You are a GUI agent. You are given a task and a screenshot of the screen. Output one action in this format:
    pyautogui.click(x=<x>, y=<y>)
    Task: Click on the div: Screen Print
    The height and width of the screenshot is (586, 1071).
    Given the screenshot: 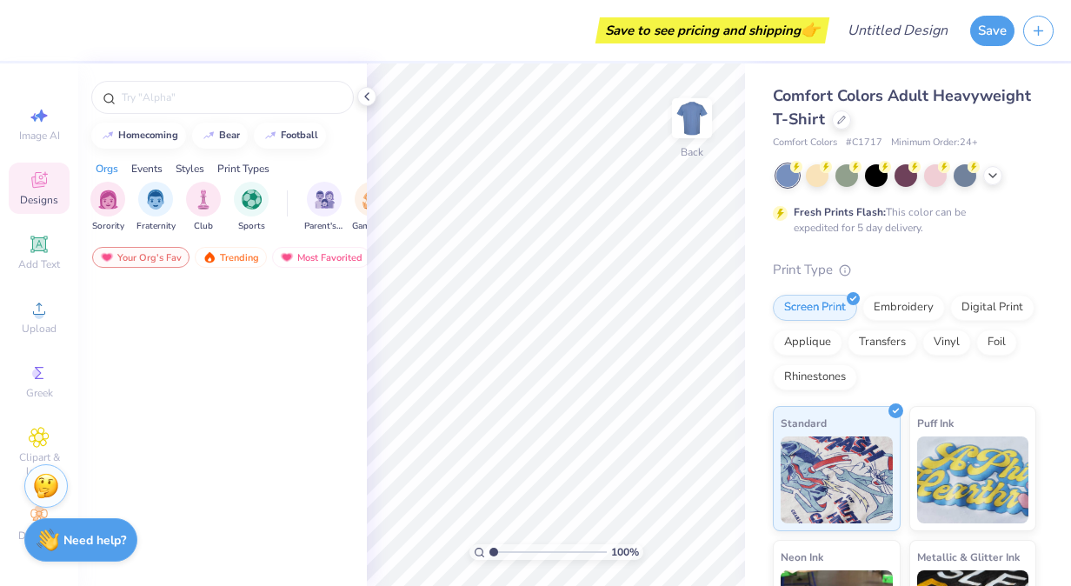 What is the action you would take?
    pyautogui.click(x=815, y=308)
    